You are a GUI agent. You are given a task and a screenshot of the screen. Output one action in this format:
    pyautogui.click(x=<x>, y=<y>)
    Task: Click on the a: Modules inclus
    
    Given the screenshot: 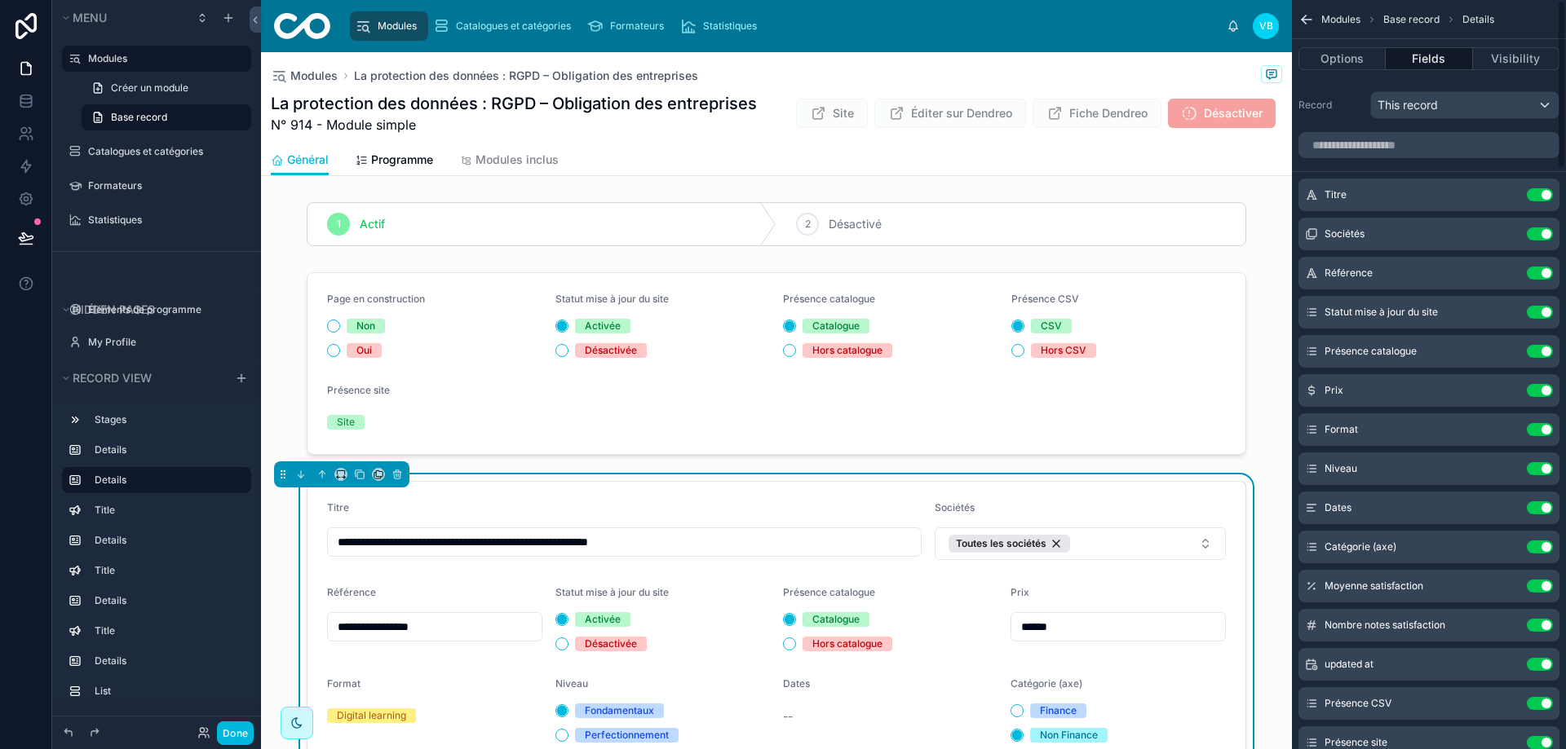 What is the action you would take?
    pyautogui.click(x=509, y=161)
    